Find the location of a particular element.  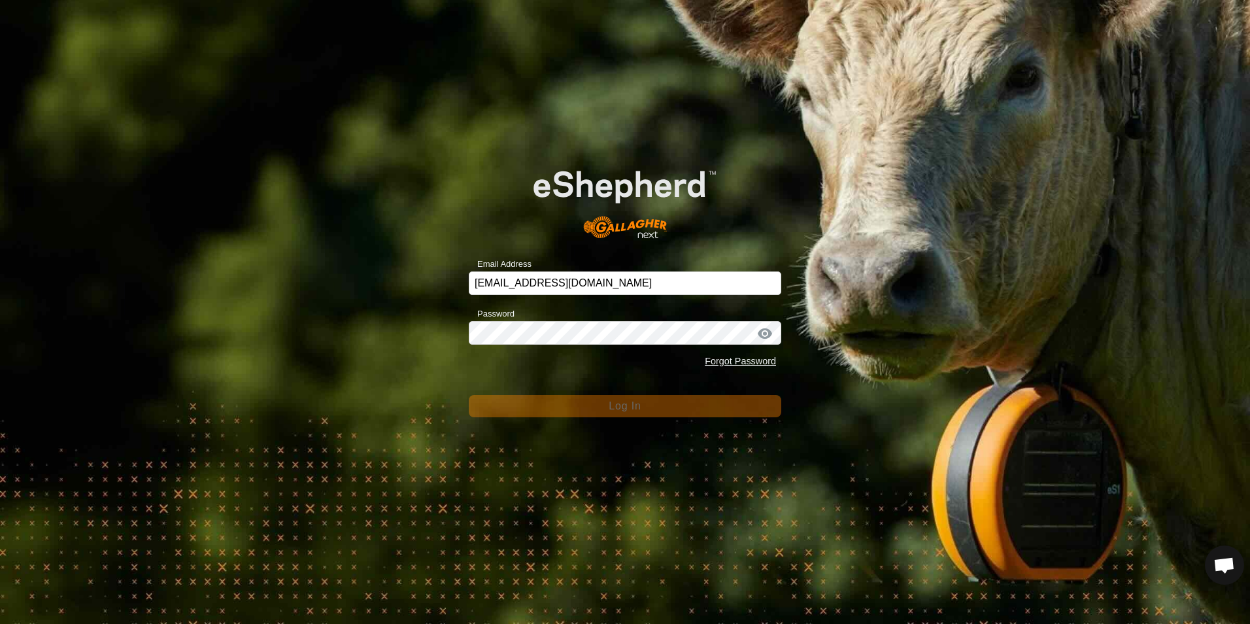

img: E-shepherd Logo is located at coordinates (625, 197).